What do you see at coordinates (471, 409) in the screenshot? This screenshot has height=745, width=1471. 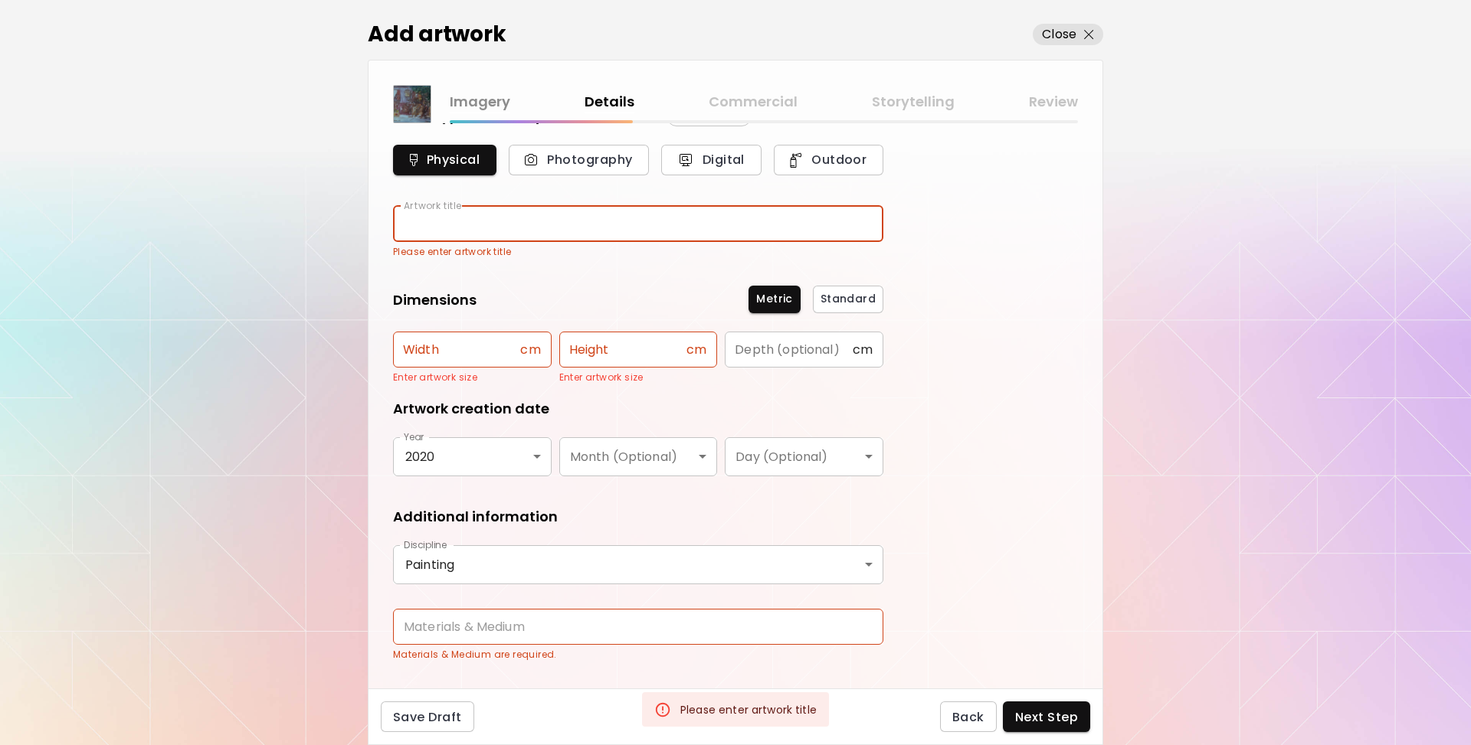 I see `h5: Artwork creation date` at bounding box center [471, 409].